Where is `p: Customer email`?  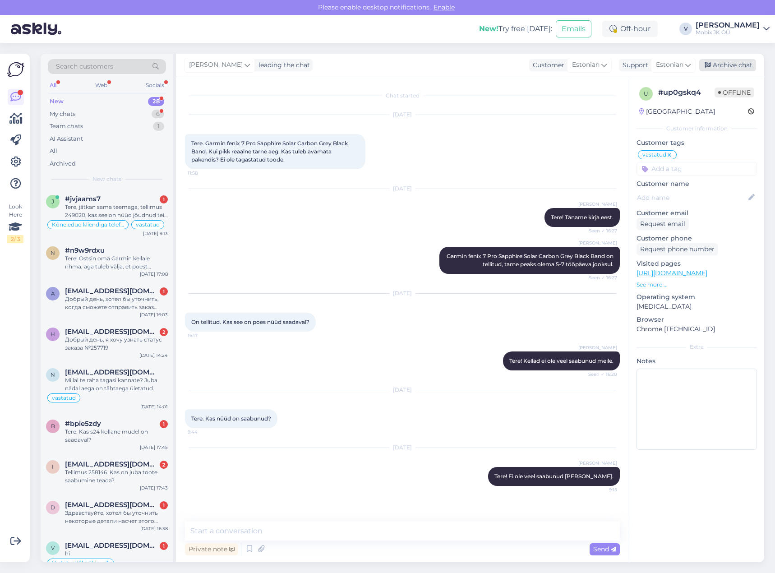 p: Customer email is located at coordinates (696, 213).